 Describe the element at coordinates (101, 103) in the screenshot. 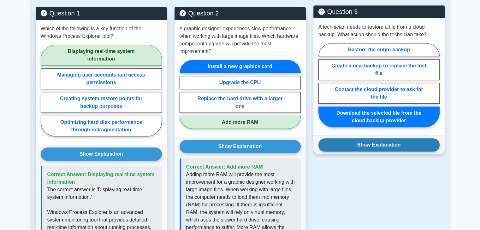

I see `label: Creating system restore points for backup purposes` at that location.